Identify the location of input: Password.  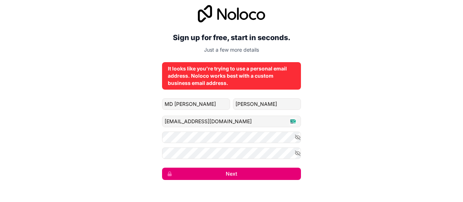
(231, 137).